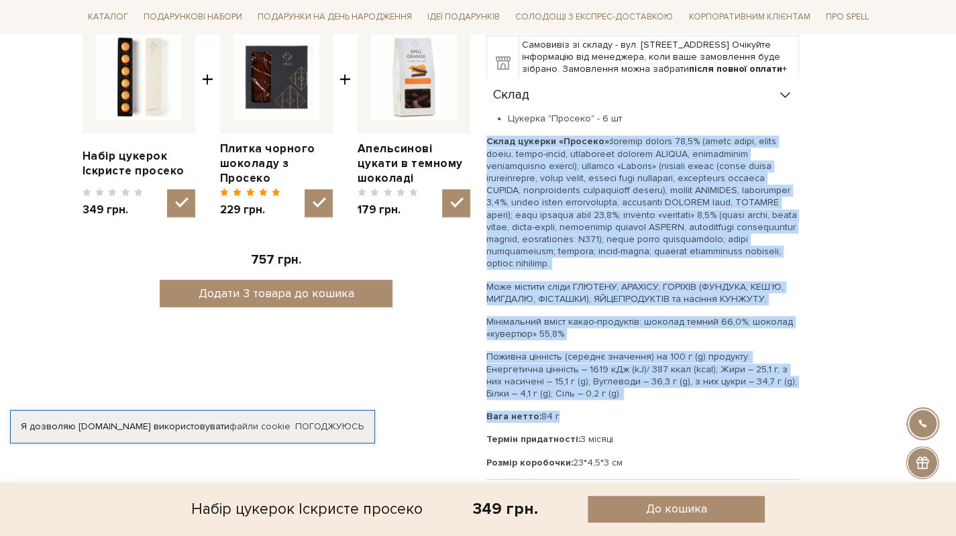  Describe the element at coordinates (529, 462) in the screenshot. I see `b: Розмір коробочки:` at that location.